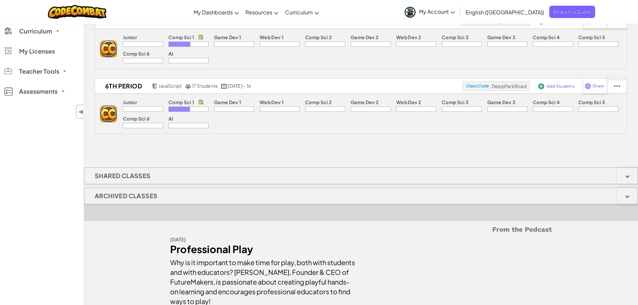 This screenshot has height=305, width=638. Describe the element at coordinates (598, 86) in the screenshot. I see `span: Share` at that location.